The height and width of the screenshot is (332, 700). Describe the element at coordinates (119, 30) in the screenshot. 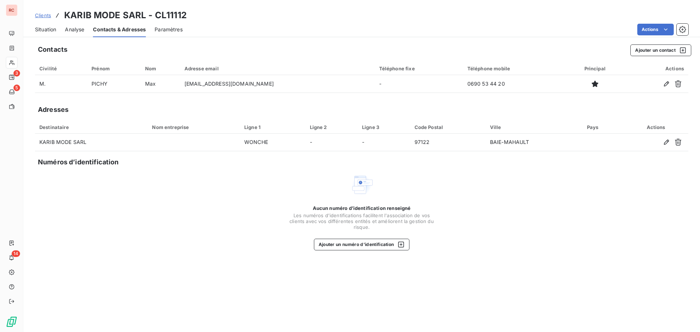

I see `span: Contacts & Adresses` at that location.